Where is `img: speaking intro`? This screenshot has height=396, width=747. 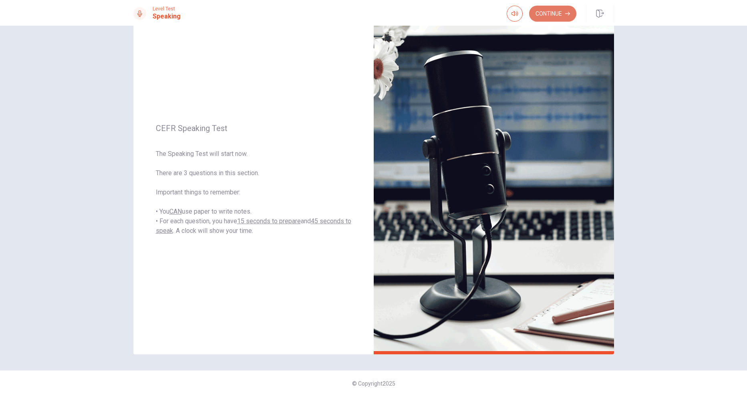
img: speaking intro is located at coordinates (494, 179).